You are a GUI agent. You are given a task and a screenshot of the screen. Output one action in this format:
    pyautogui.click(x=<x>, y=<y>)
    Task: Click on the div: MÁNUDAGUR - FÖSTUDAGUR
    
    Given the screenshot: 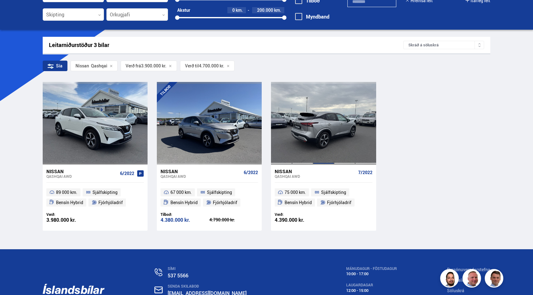 What is the action you would take?
    pyautogui.click(x=372, y=269)
    